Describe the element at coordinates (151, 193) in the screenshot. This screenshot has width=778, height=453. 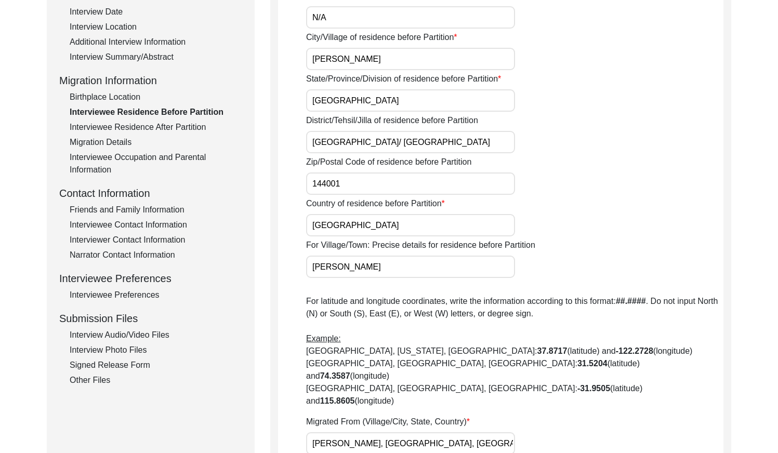
I see `div: Contact Information` at that location.